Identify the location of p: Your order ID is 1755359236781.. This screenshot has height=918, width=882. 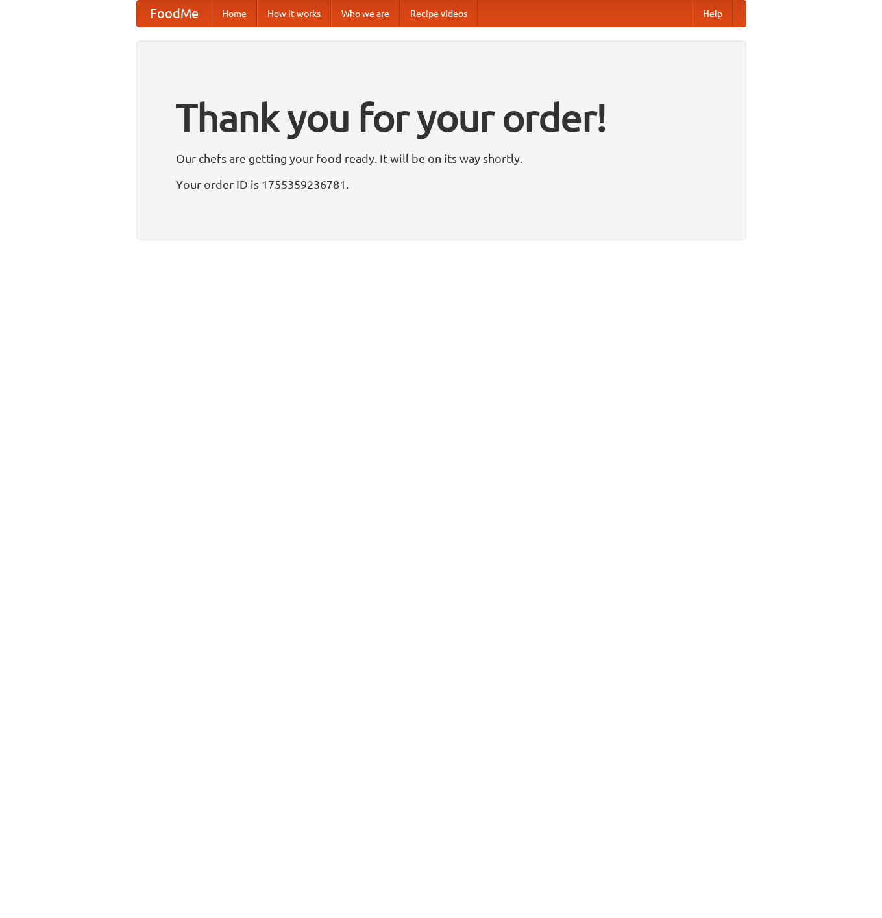
(441, 184).